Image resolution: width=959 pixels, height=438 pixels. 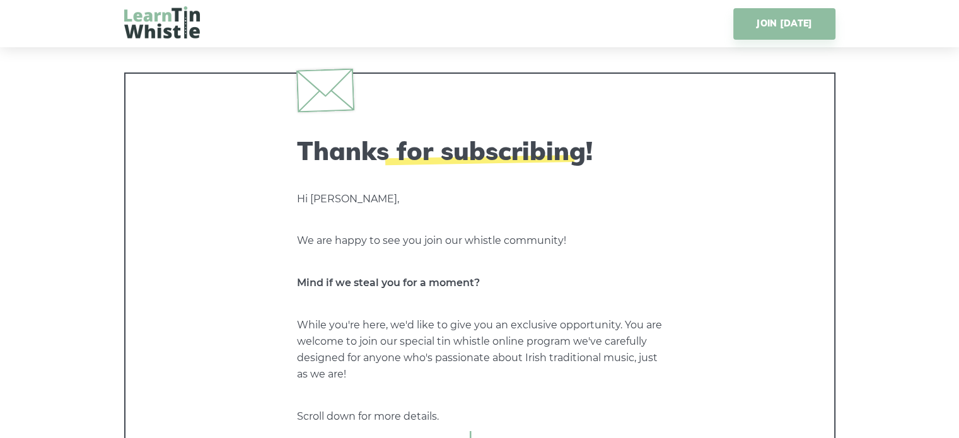 What do you see at coordinates (480, 350) in the screenshot?
I see `p: While you're here, we'd like to give you an exclusive opportunity. You are welcome to join our sp...` at bounding box center [480, 350].